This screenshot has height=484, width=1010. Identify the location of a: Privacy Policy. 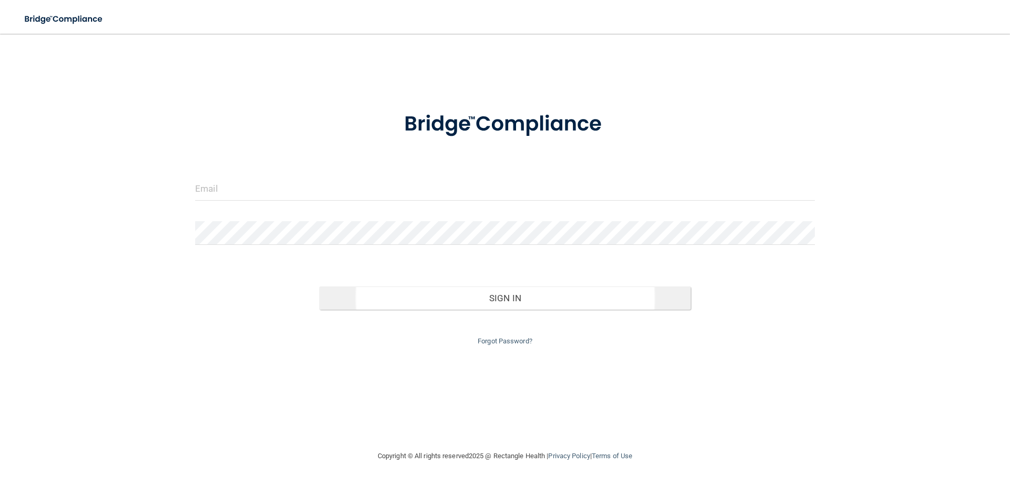
(569, 455).